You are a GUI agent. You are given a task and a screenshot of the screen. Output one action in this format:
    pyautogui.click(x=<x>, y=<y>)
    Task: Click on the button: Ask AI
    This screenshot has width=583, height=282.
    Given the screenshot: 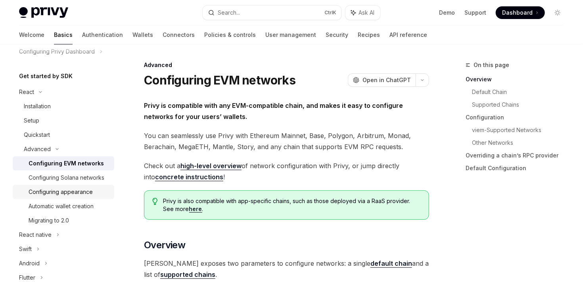 What is the action you would take?
    pyautogui.click(x=363, y=13)
    